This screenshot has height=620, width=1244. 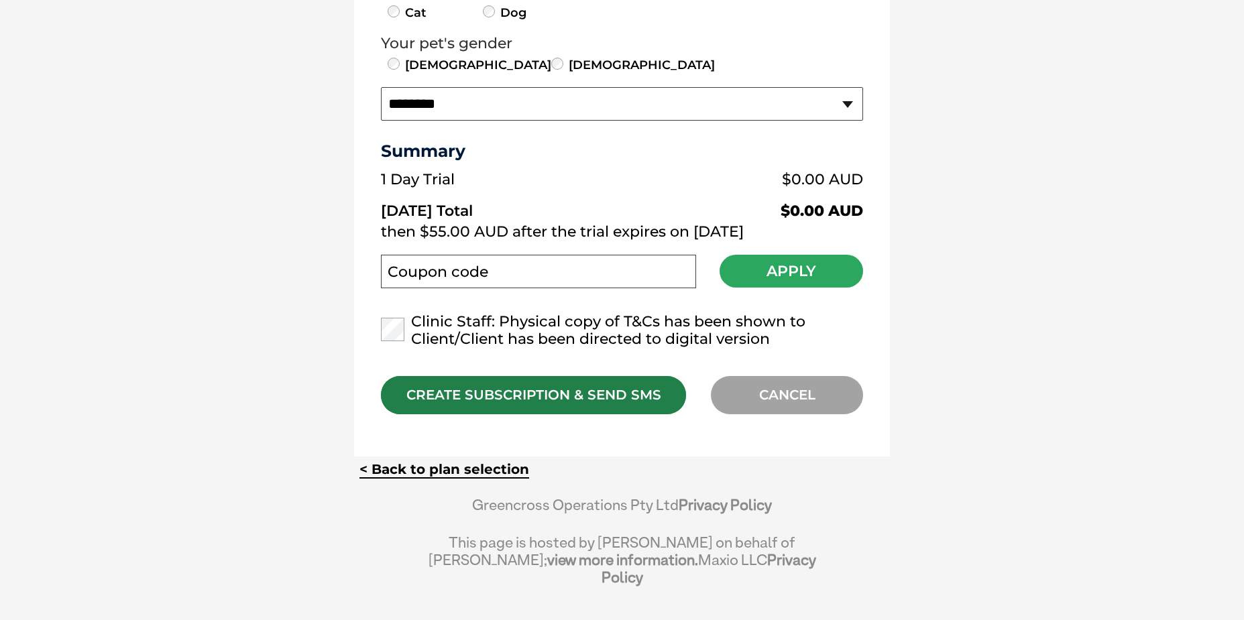 What do you see at coordinates (621, 151) in the screenshot?
I see `h3: Summary` at bounding box center [621, 151].